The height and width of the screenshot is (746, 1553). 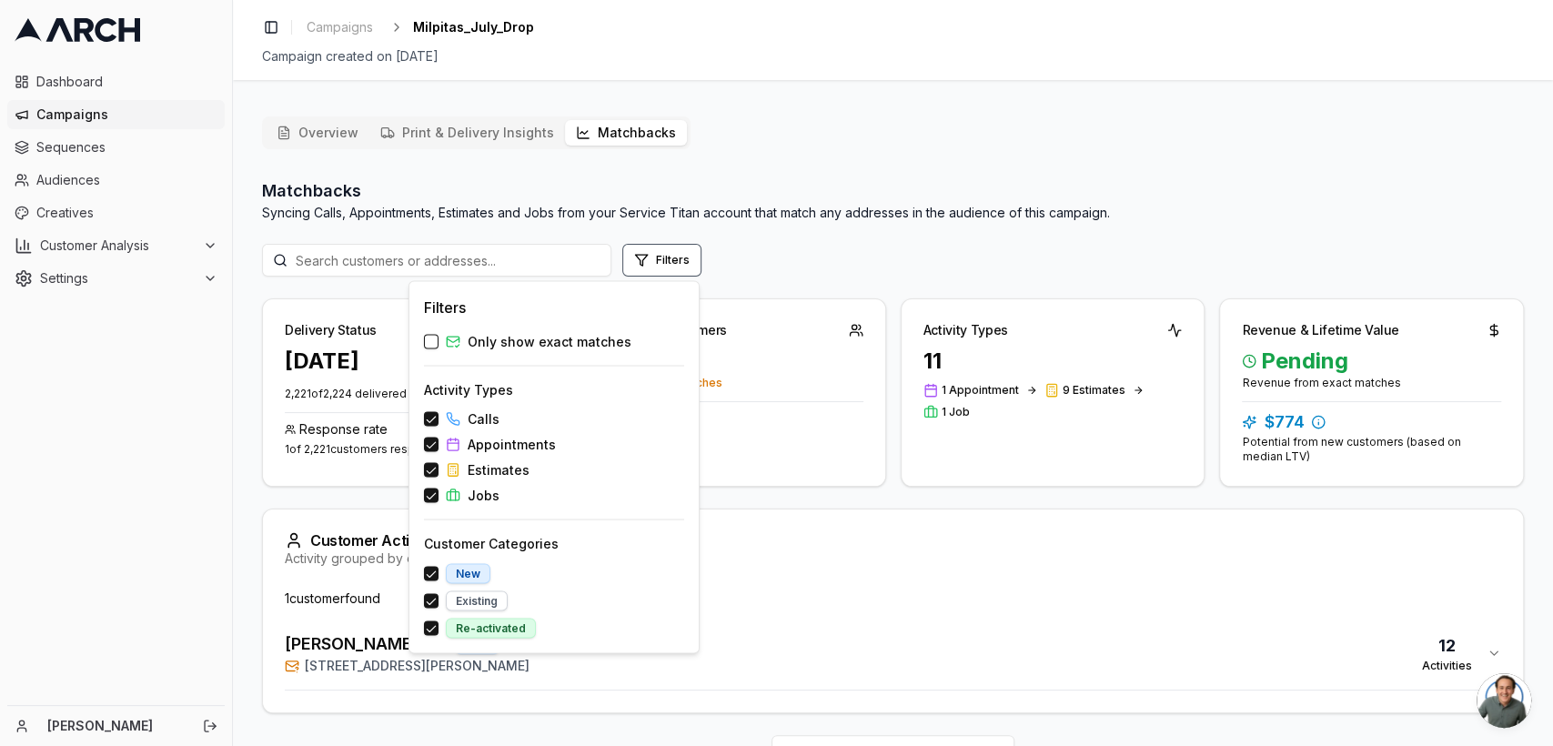 What do you see at coordinates (467, 133) in the screenshot?
I see `button: Print & Delivery Insights` at bounding box center [467, 133].